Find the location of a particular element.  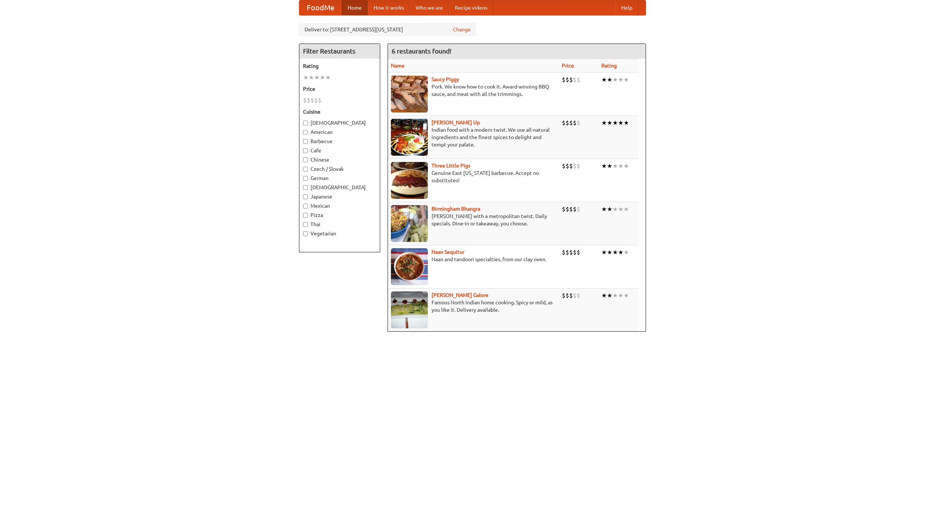

img: curryup.jpg is located at coordinates (409, 137).